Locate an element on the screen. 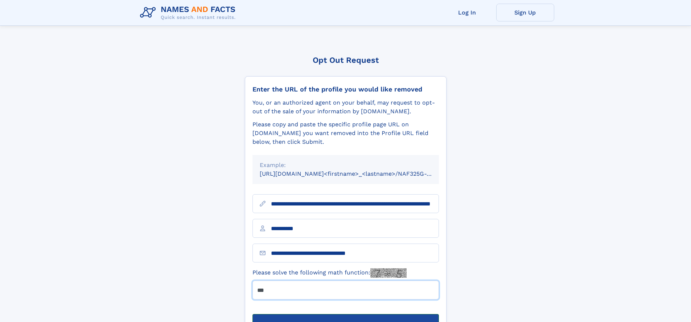  div: Enter the URL of the profile you would like removed is located at coordinates (346, 89).